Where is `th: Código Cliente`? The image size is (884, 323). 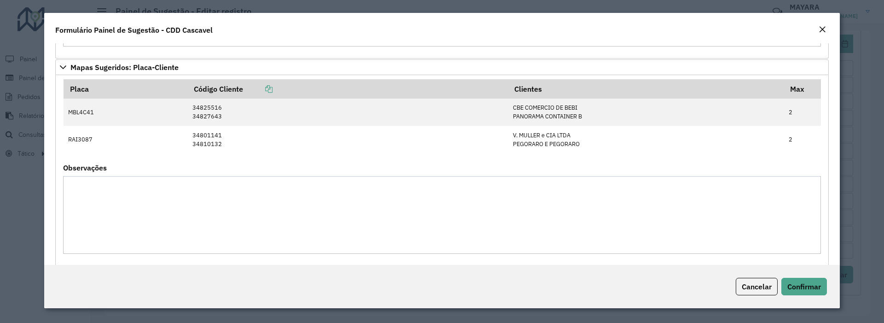 th: Código Cliente is located at coordinates (348, 89).